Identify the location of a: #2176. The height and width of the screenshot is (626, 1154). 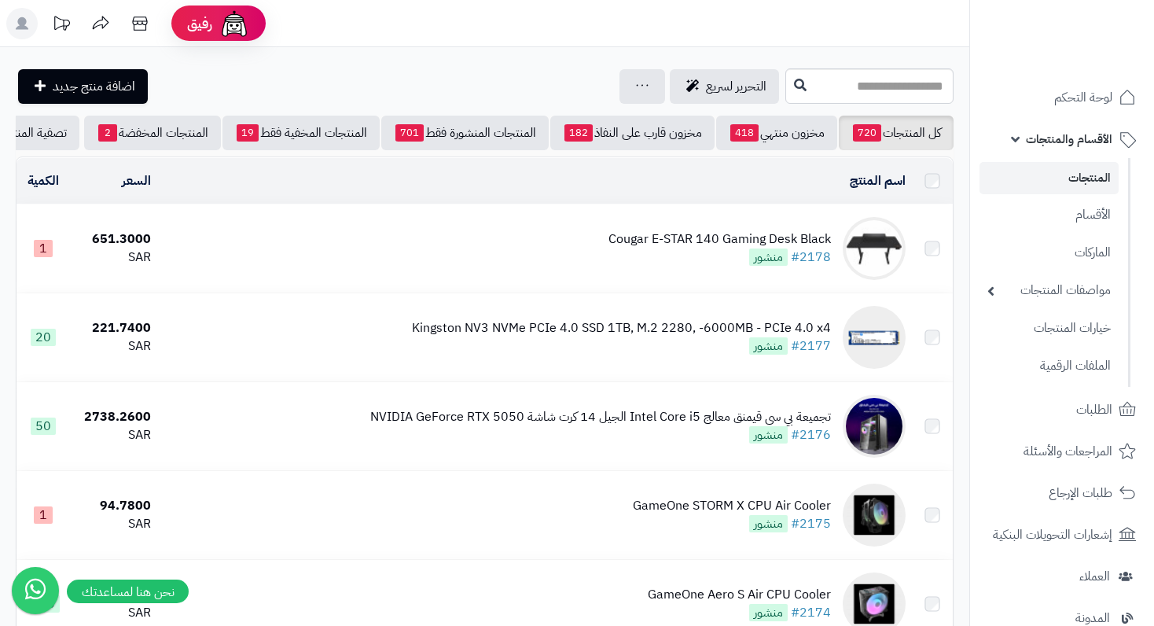
(810, 435).